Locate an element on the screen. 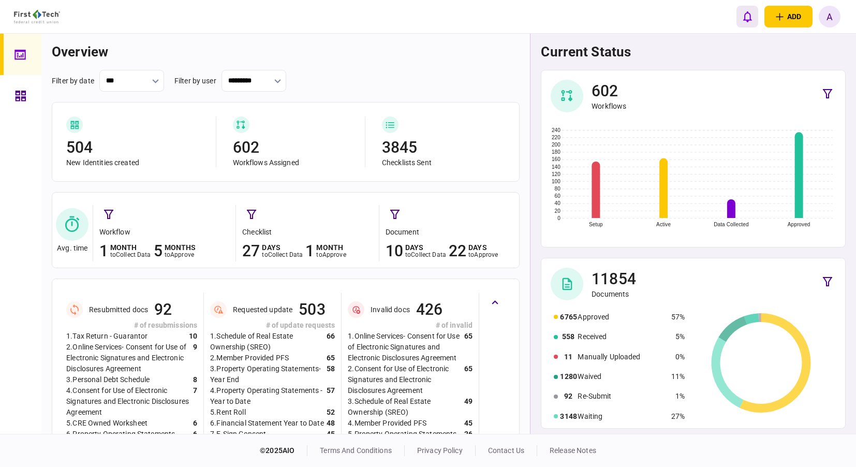  div: 602 is located at coordinates (294, 147).